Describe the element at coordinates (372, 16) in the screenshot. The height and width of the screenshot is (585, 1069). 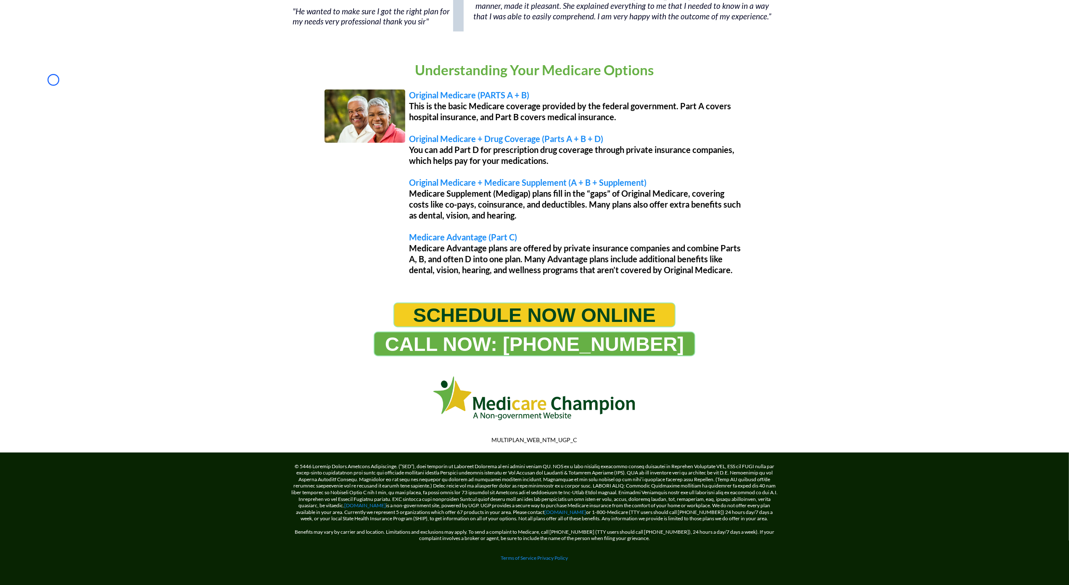
I see `span: "He wanted to make sure I got the right plan for my needs very professional thank you sir"` at that location.